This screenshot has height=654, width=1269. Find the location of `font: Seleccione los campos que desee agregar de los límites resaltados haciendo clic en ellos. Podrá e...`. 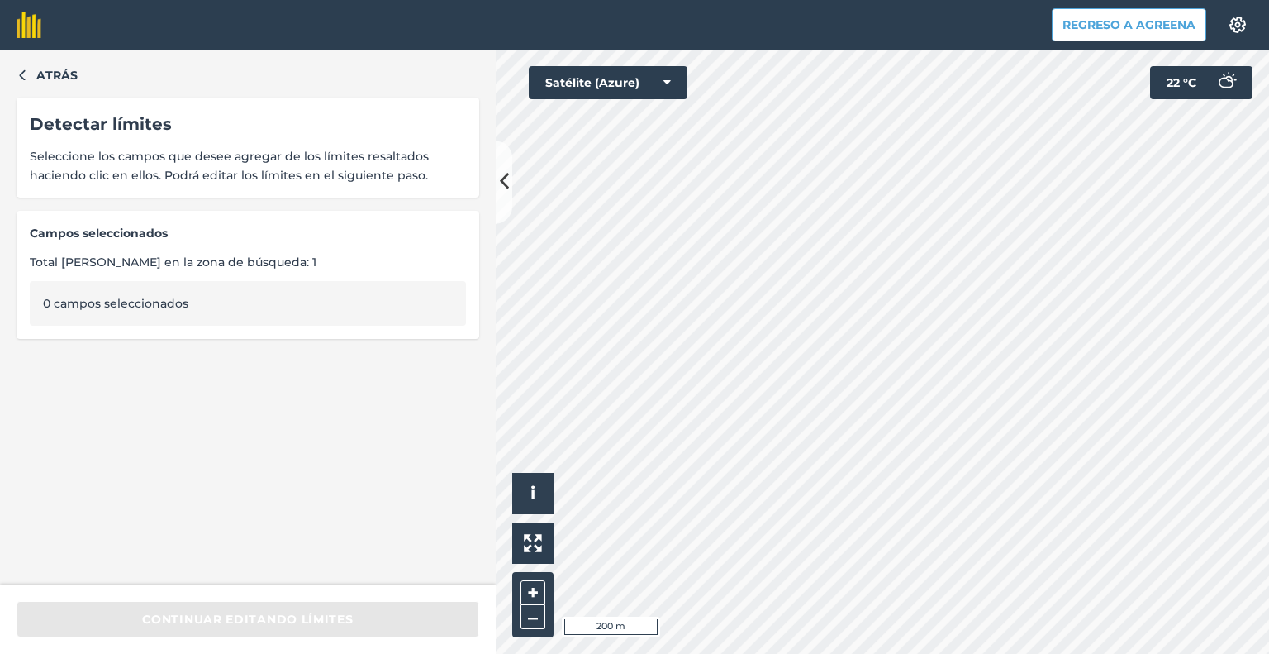

font: Seleccione los campos que desee agregar de los límites resaltados haciendo clic en ellos. Podrá e... is located at coordinates (229, 165).